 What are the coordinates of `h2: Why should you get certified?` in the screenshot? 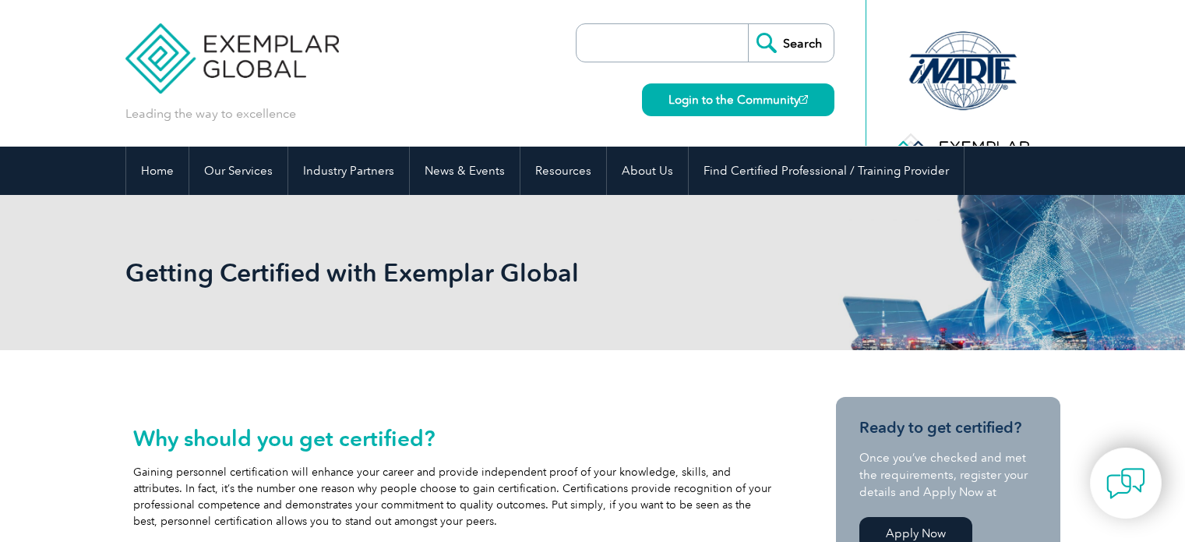 It's located at (453, 438).